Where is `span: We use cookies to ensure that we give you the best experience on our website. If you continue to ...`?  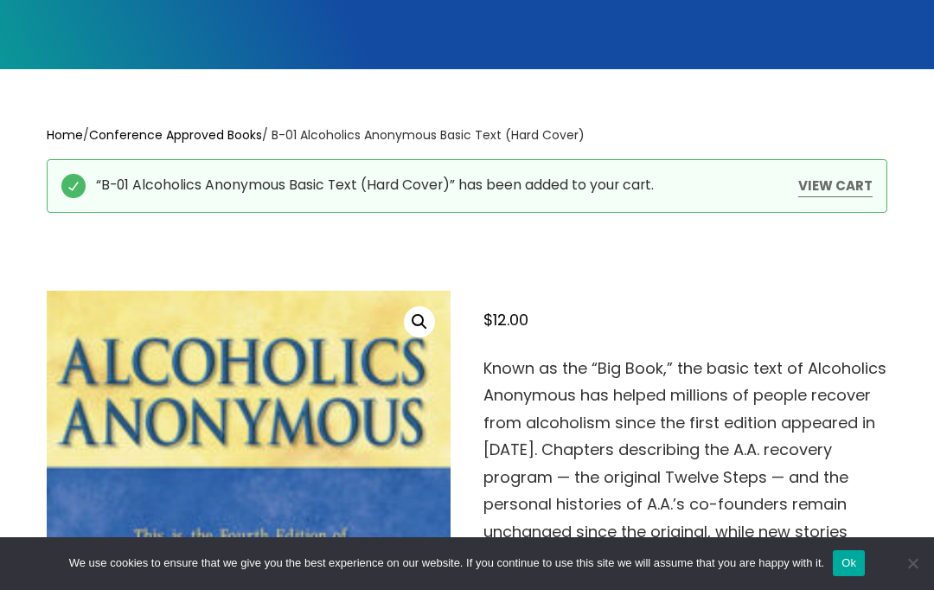 span: We use cookies to ensure that we give you the best experience on our website. If you continue to ... is located at coordinates (446, 563).